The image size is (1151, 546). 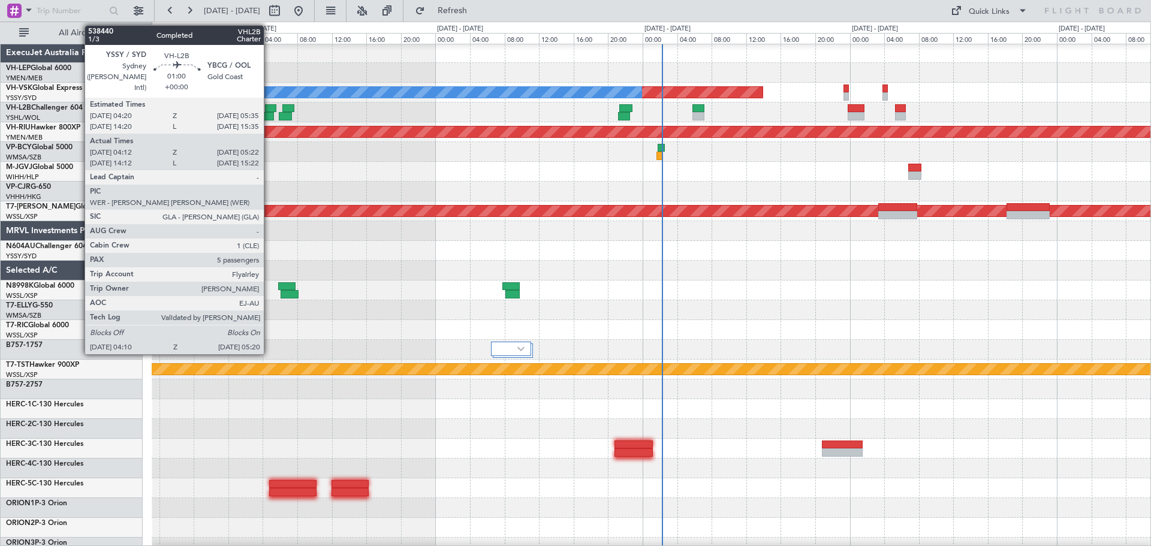 What do you see at coordinates (38, 68) in the screenshot?
I see `a: VH-LEPGlobal 6000` at bounding box center [38, 68].